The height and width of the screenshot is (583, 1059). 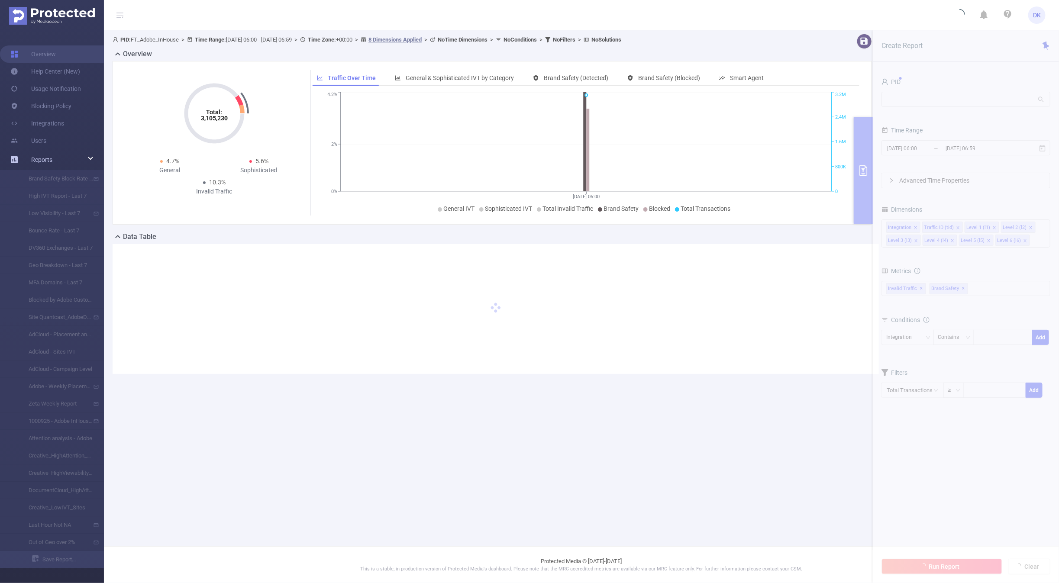 What do you see at coordinates (214, 191) in the screenshot?
I see `div: Invalid Traffic` at bounding box center [214, 191].